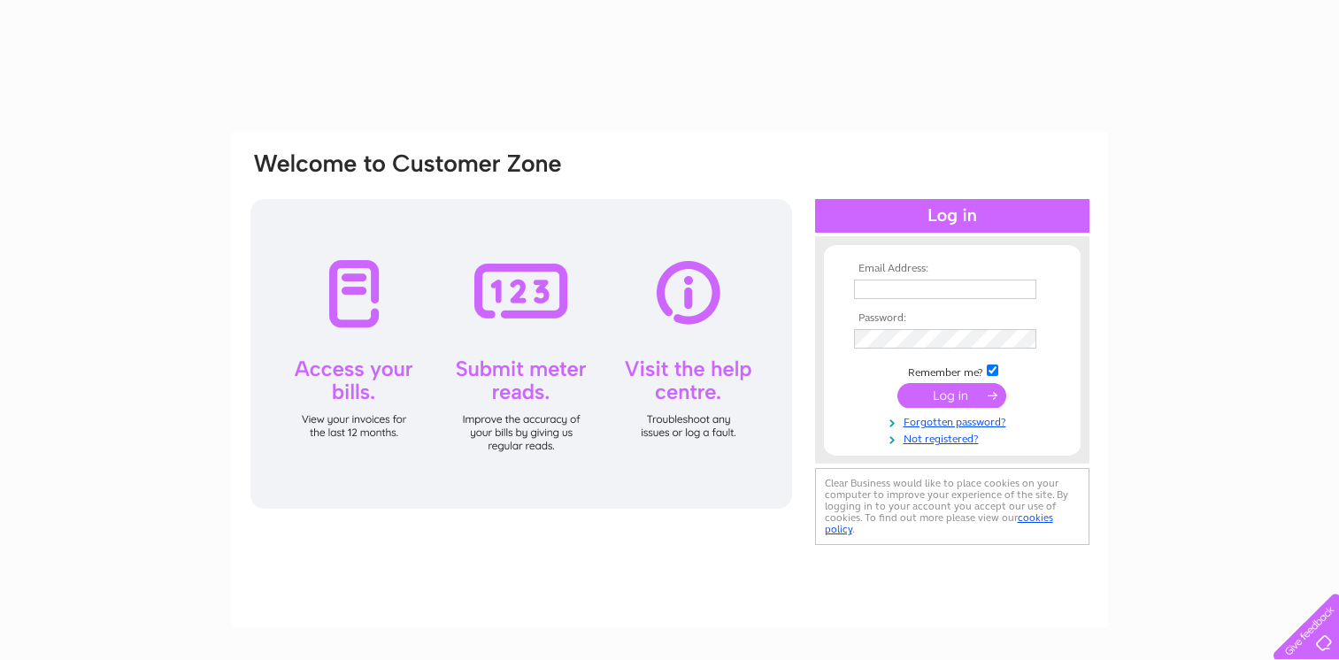  Describe the element at coordinates (952, 319) in the screenshot. I see `th: Password:` at that location.